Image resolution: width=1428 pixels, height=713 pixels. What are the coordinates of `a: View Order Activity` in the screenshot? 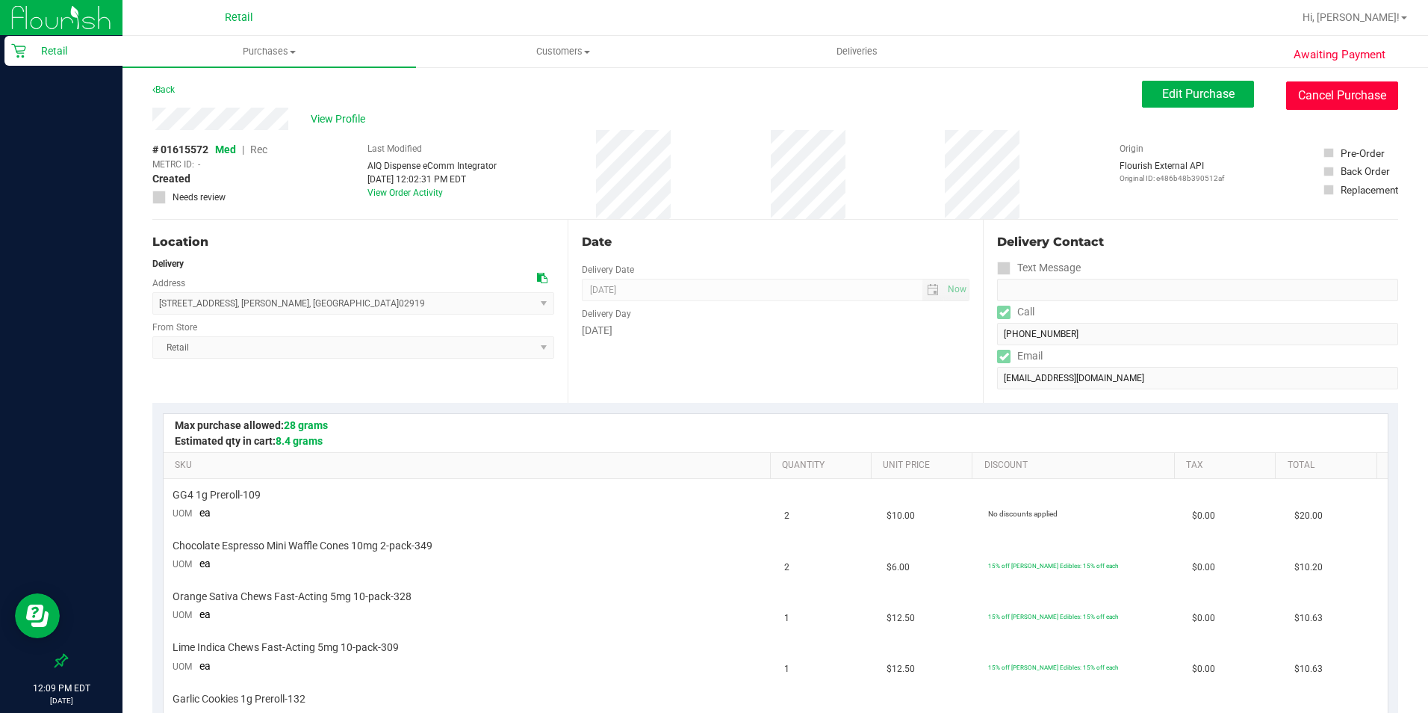 It's located at (405, 193).